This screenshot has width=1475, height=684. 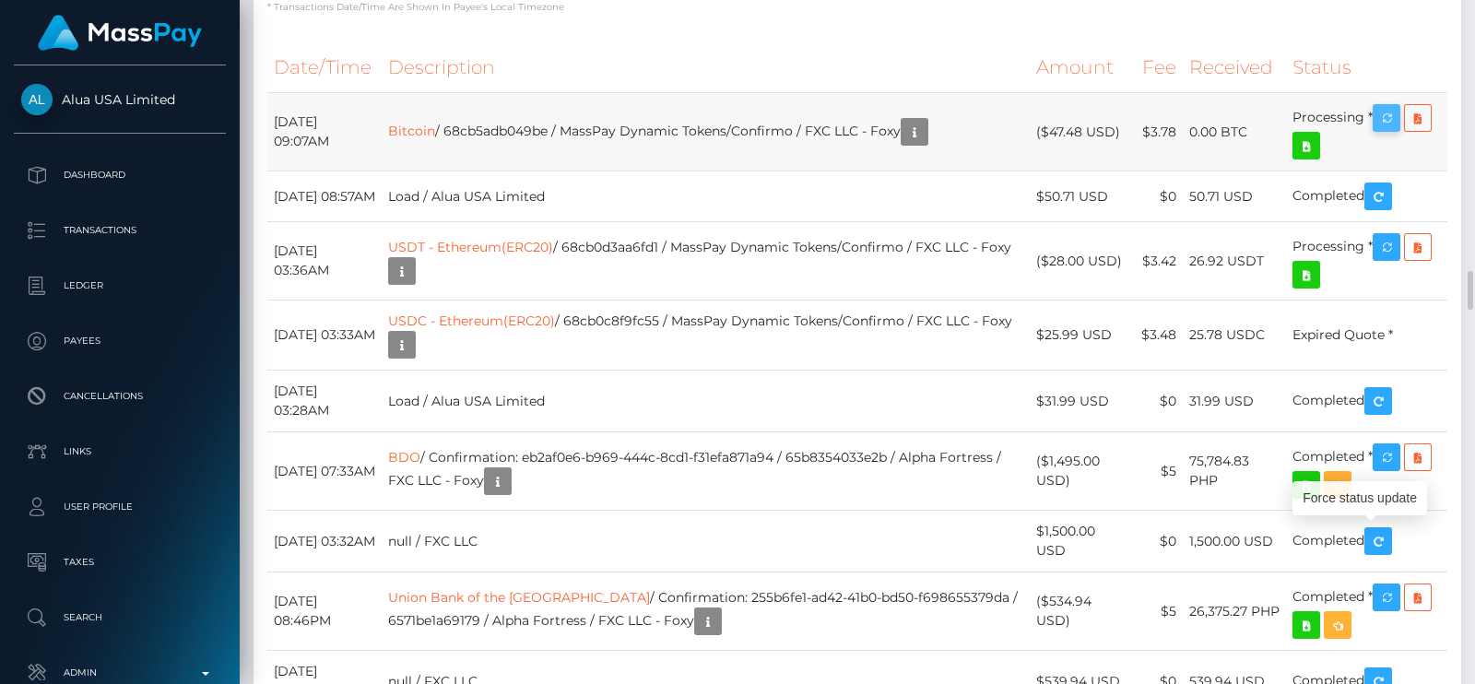 What do you see at coordinates (1158, 261) in the screenshot?
I see `td: $3.42` at bounding box center [1158, 261].